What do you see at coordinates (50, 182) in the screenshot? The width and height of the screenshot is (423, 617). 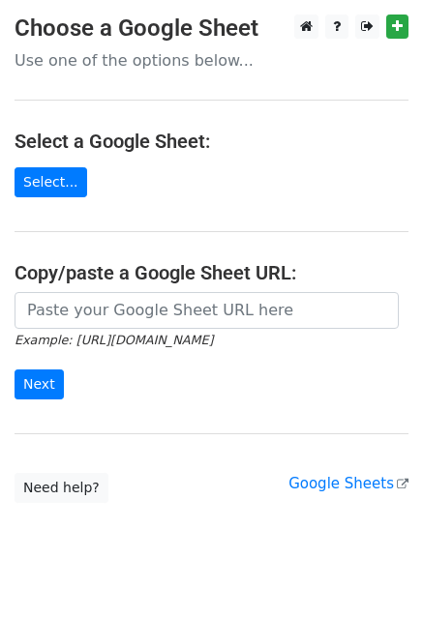 I see `a: Select...` at bounding box center [50, 182].